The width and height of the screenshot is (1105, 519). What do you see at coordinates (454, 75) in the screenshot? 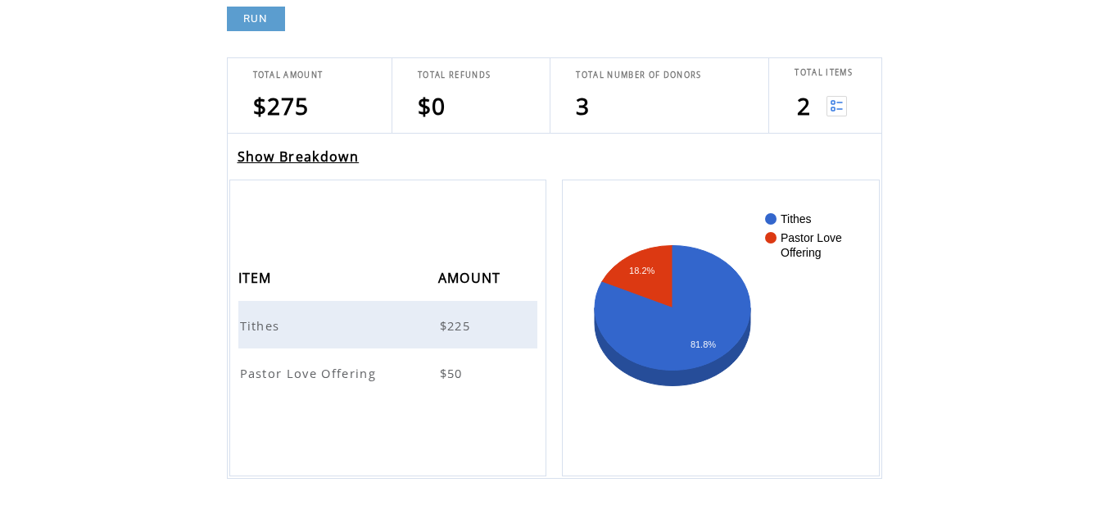
I see `span: TOTAL REFUNDS` at bounding box center [454, 75].